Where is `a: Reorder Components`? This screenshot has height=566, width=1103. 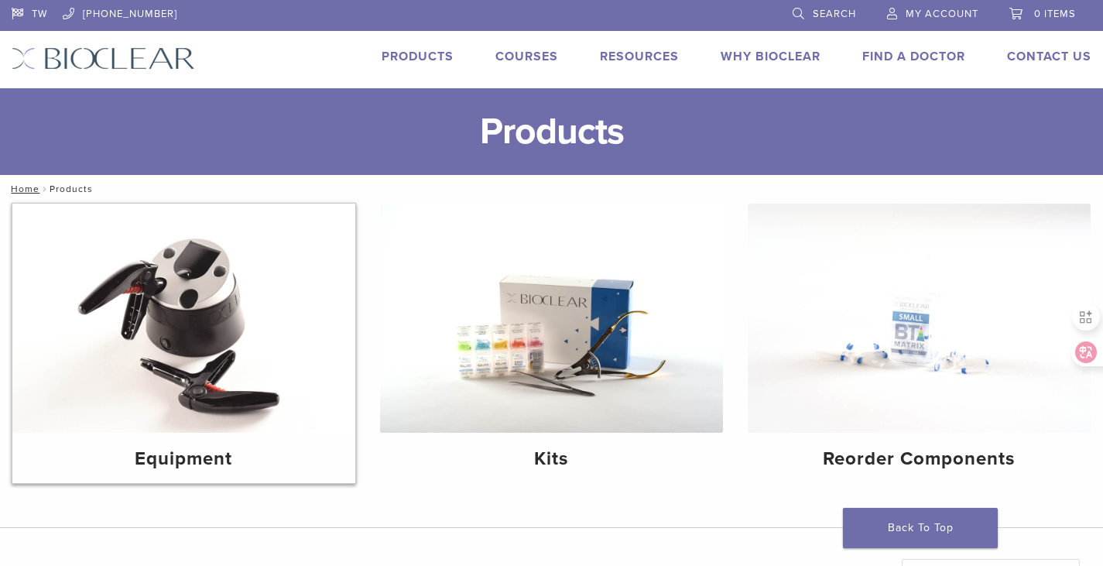 a: Reorder Components is located at coordinates (919, 343).